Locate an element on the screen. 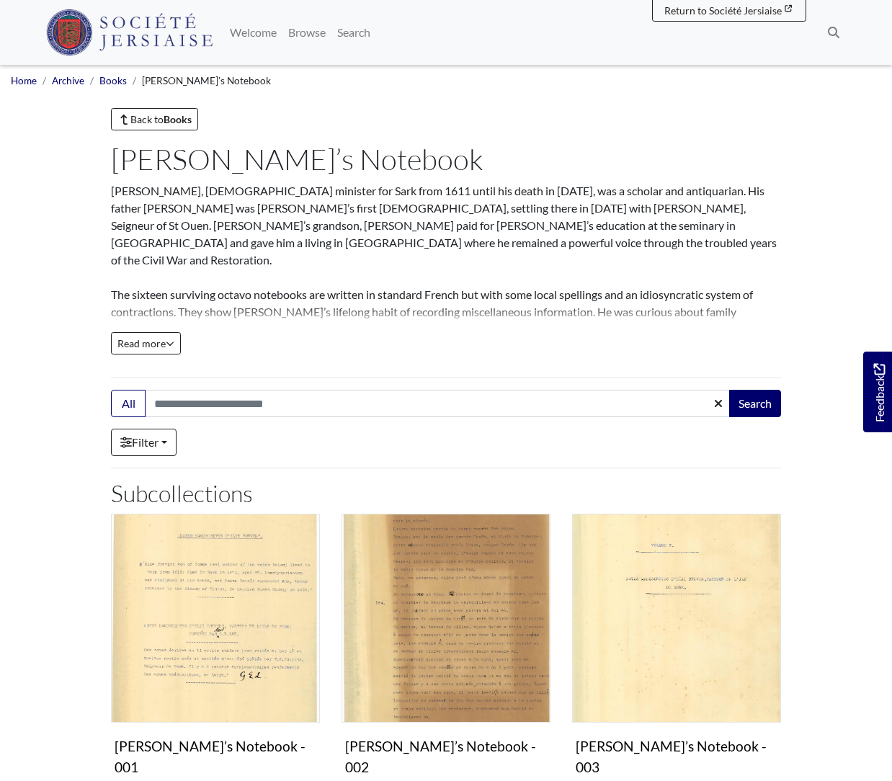  span: Read more is located at coordinates (145, 343).